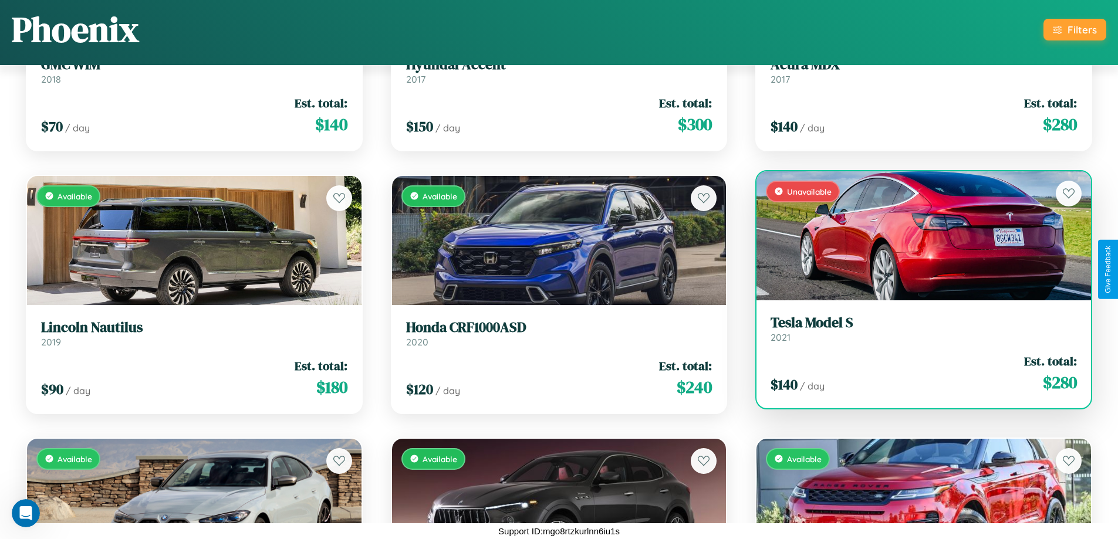 The height and width of the screenshot is (539, 1118). I want to click on h3: Hyundai Accent, so click(559, 65).